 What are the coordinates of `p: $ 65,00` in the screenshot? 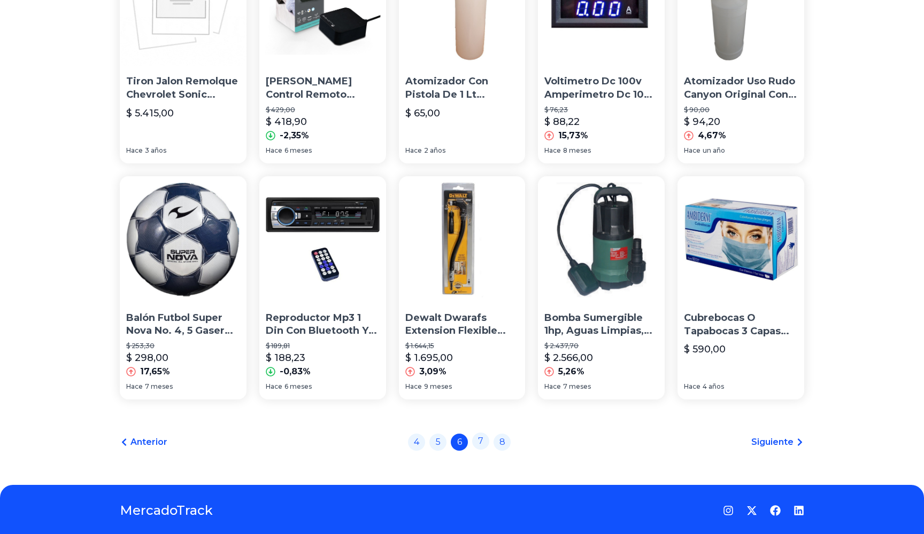 It's located at (422, 113).